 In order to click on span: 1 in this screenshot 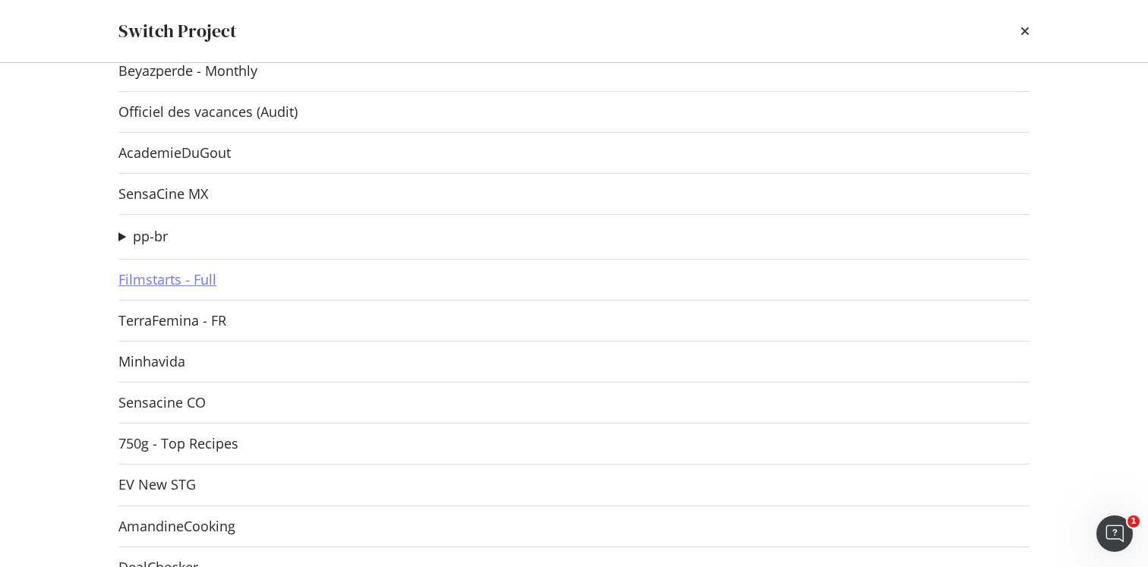, I will do `click(1134, 522)`.